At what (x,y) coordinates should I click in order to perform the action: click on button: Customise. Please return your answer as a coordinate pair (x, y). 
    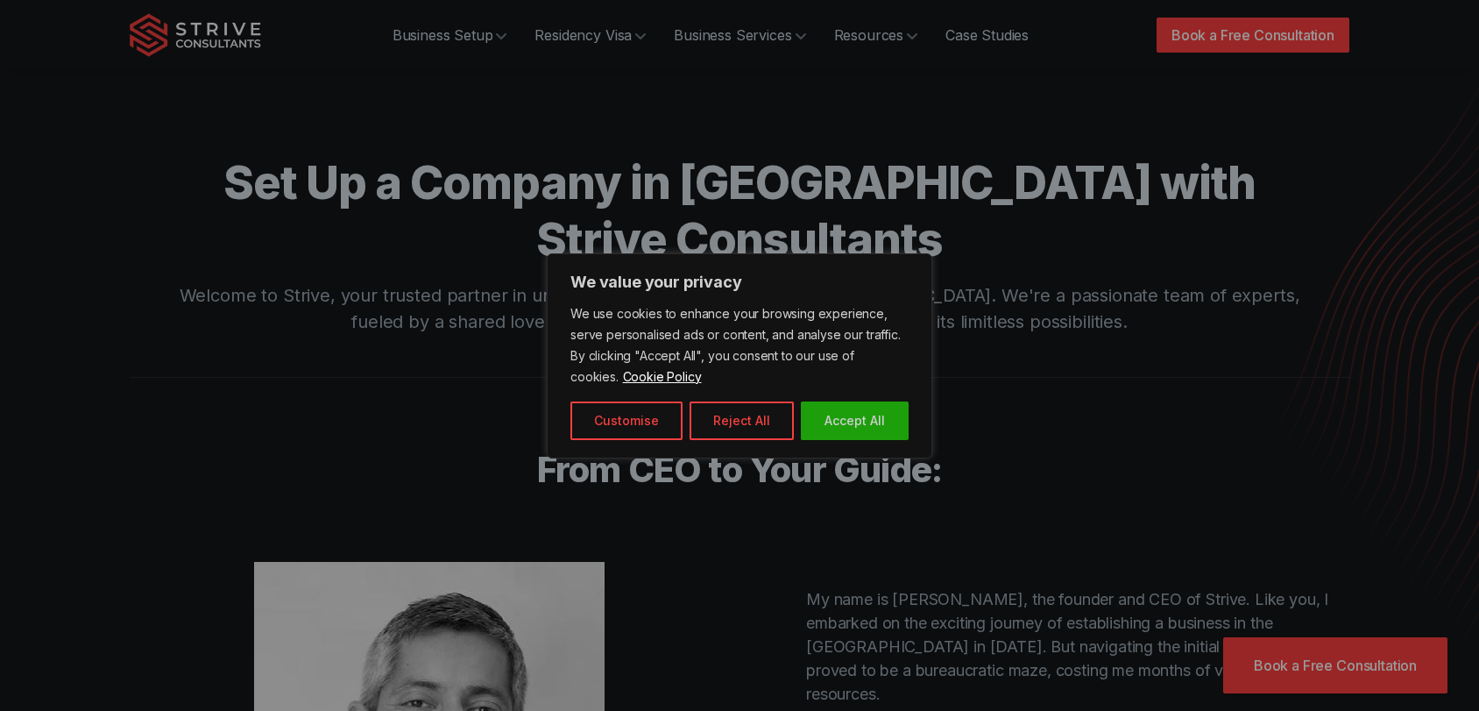
    Looking at the image, I should click on (627, 421).